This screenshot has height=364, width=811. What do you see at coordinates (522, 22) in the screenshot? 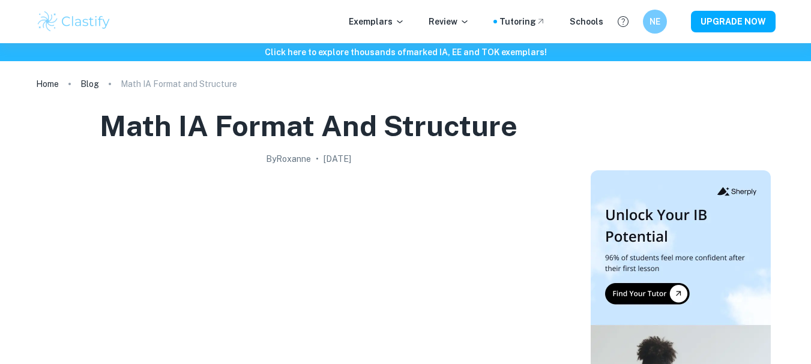
I see `a: Tutoring` at bounding box center [522, 22].